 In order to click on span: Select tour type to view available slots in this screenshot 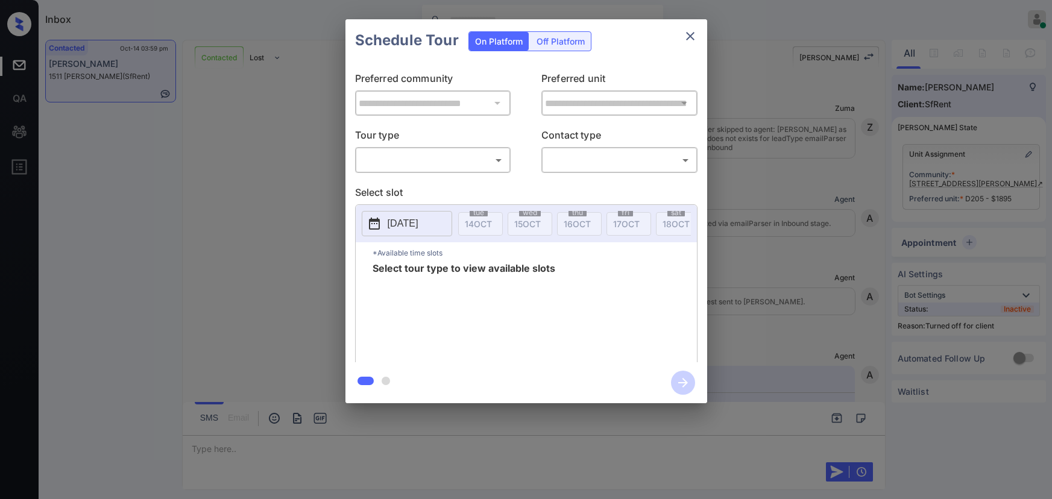, I will do `click(464, 312)`.